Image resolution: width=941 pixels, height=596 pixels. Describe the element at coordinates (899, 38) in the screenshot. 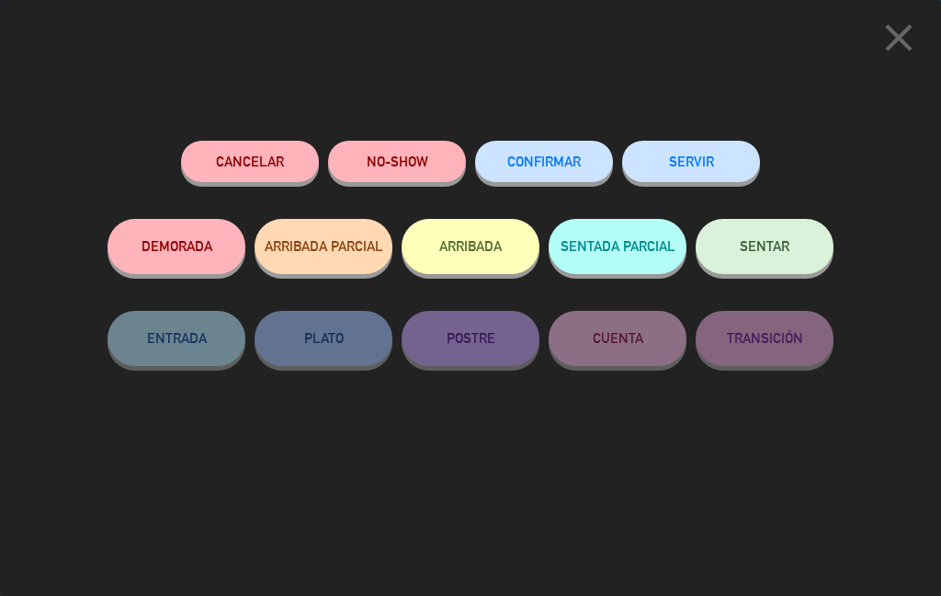

I see `i: close` at that location.